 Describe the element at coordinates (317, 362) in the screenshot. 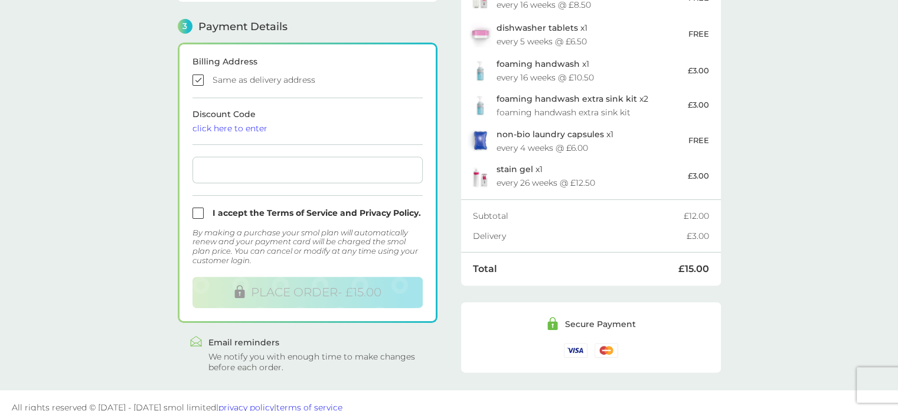

I see `div: We notify you with enough time to make changes before each order.` at that location.